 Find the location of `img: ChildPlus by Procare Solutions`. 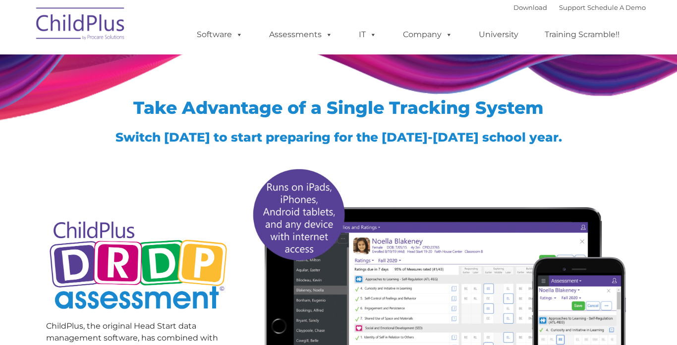

img: ChildPlus by Procare Solutions is located at coordinates (81, 25).